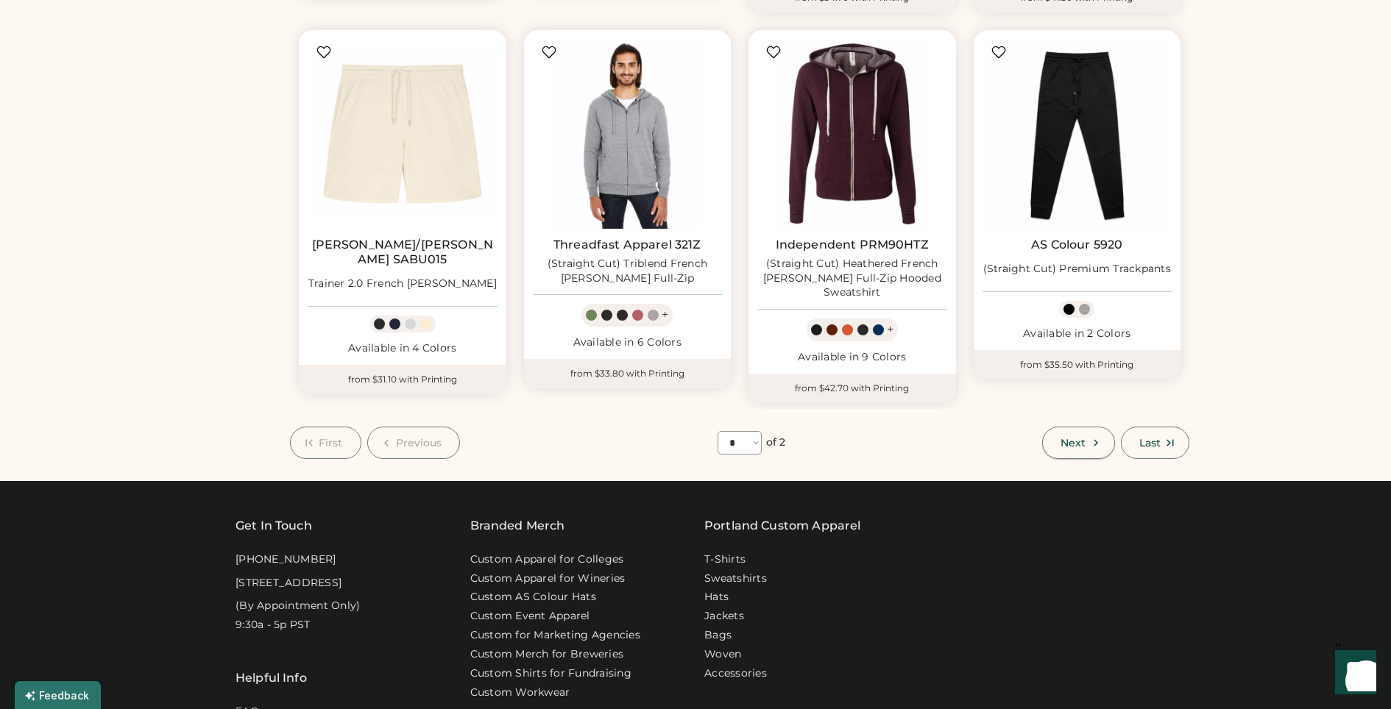 Image resolution: width=1391 pixels, height=709 pixels. Describe the element at coordinates (1077, 134) in the screenshot. I see `img: AS Colour 5920 (Straight Cut) Premium Trackpants` at that location.